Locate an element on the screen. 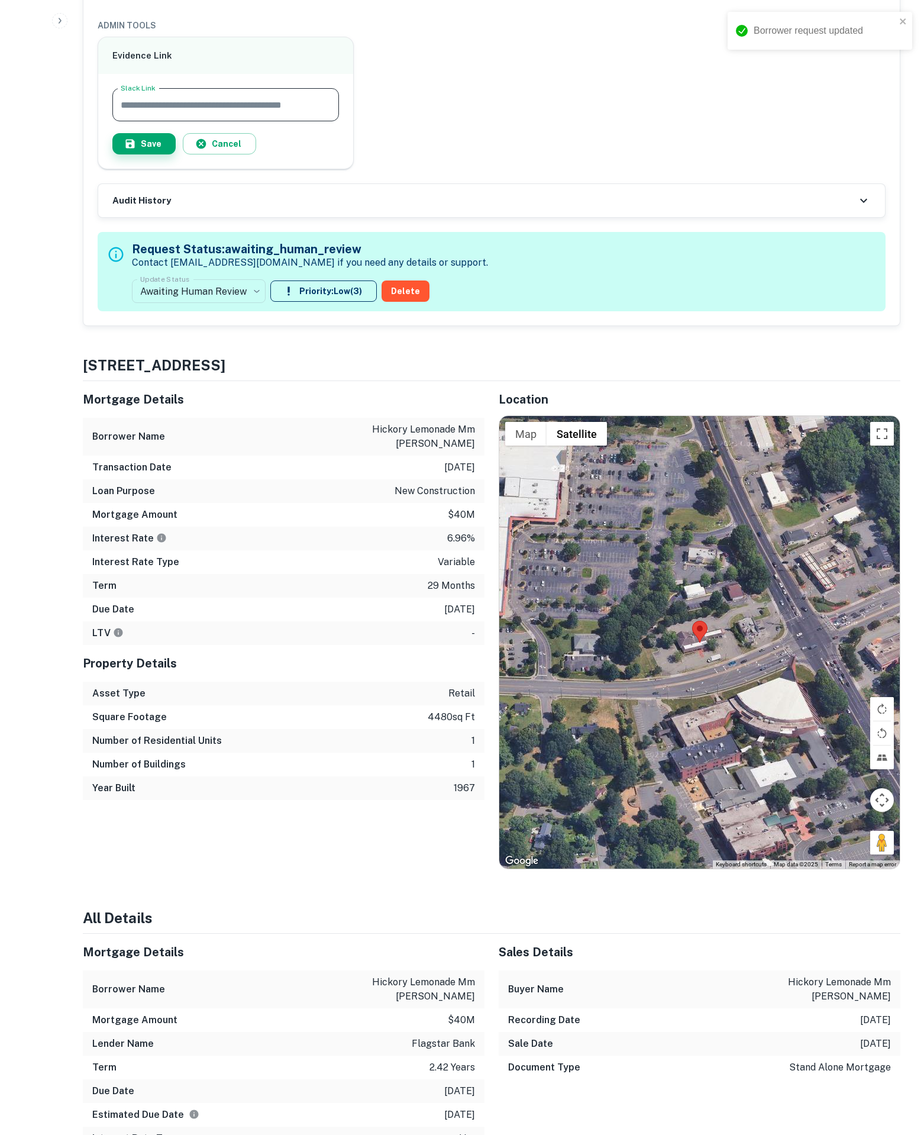 The width and height of the screenshot is (924, 1135). button: close is located at coordinates (904, 22).